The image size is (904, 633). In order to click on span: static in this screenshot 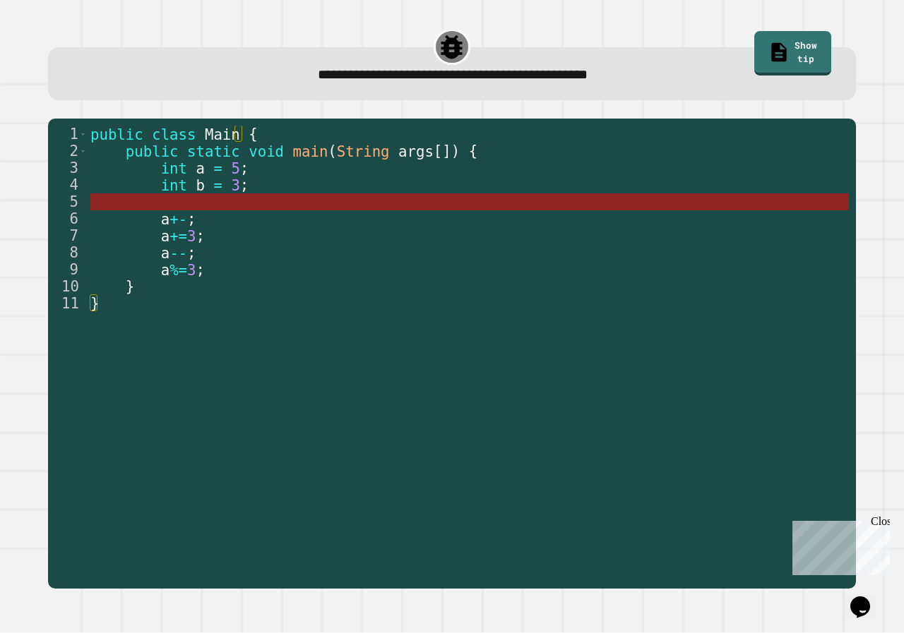, I will do `click(213, 152)`.